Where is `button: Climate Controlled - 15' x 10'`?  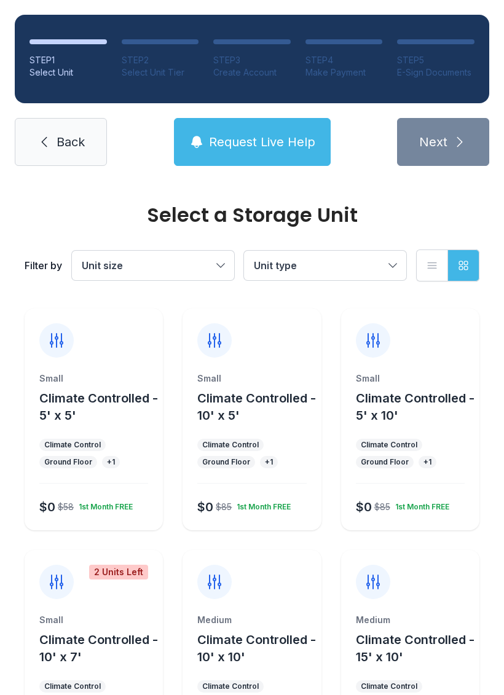 button: Climate Controlled - 15' x 10' is located at coordinates (415, 648).